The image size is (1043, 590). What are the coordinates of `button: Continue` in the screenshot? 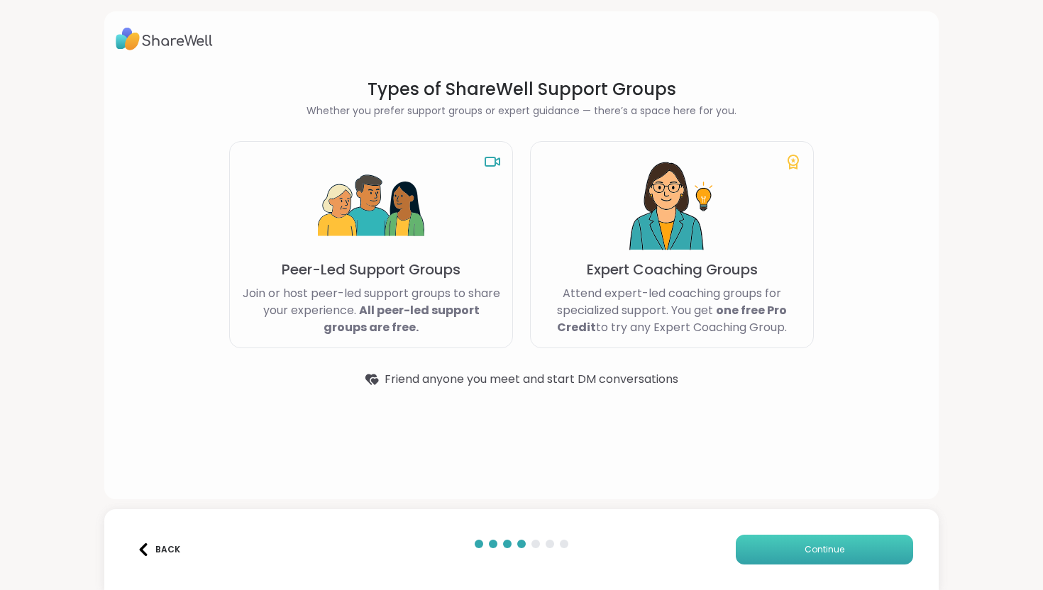 It's located at (824, 550).